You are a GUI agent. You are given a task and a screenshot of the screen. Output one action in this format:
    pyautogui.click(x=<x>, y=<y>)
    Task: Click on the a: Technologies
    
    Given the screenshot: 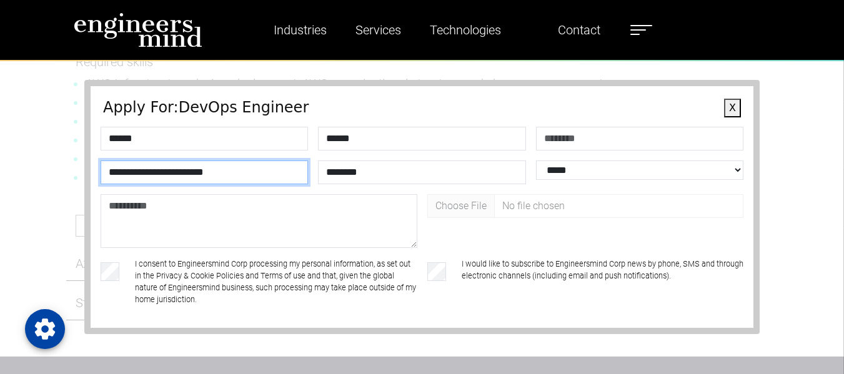 What is the action you would take?
    pyautogui.click(x=465, y=30)
    